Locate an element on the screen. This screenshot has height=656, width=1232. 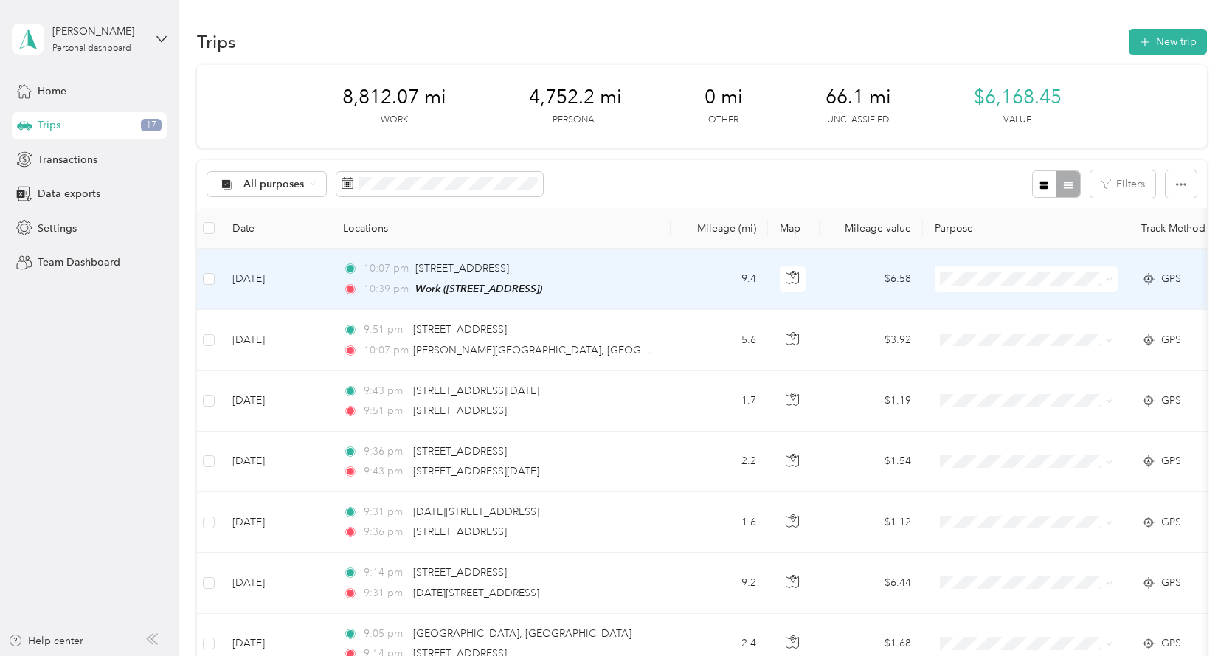
td: 9.2 is located at coordinates (719, 583).